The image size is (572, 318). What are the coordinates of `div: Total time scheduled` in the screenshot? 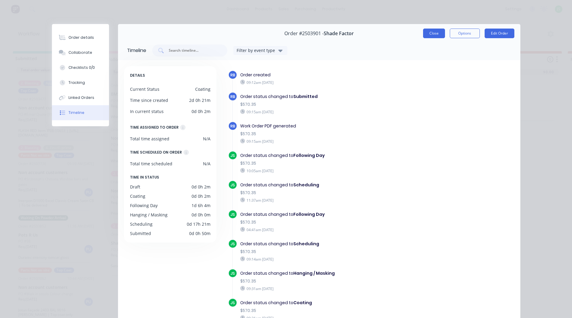 It's located at (151, 163).